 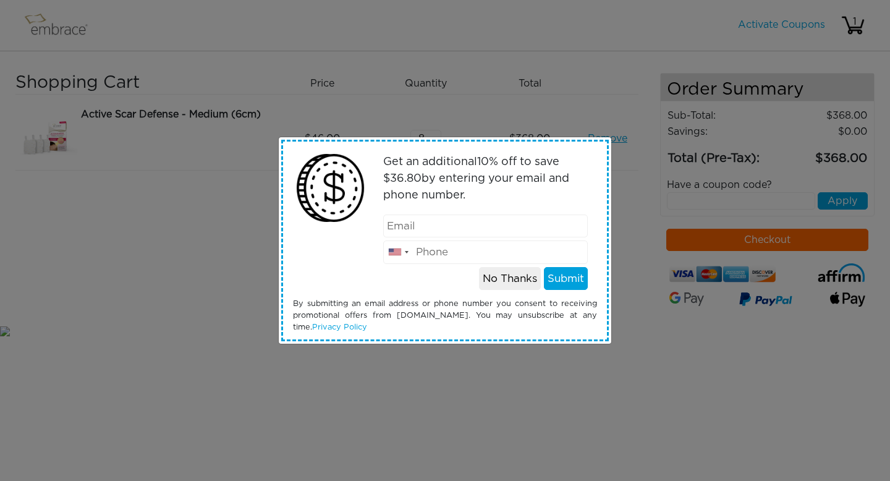 I want to click on button: No Thanks, so click(x=510, y=279).